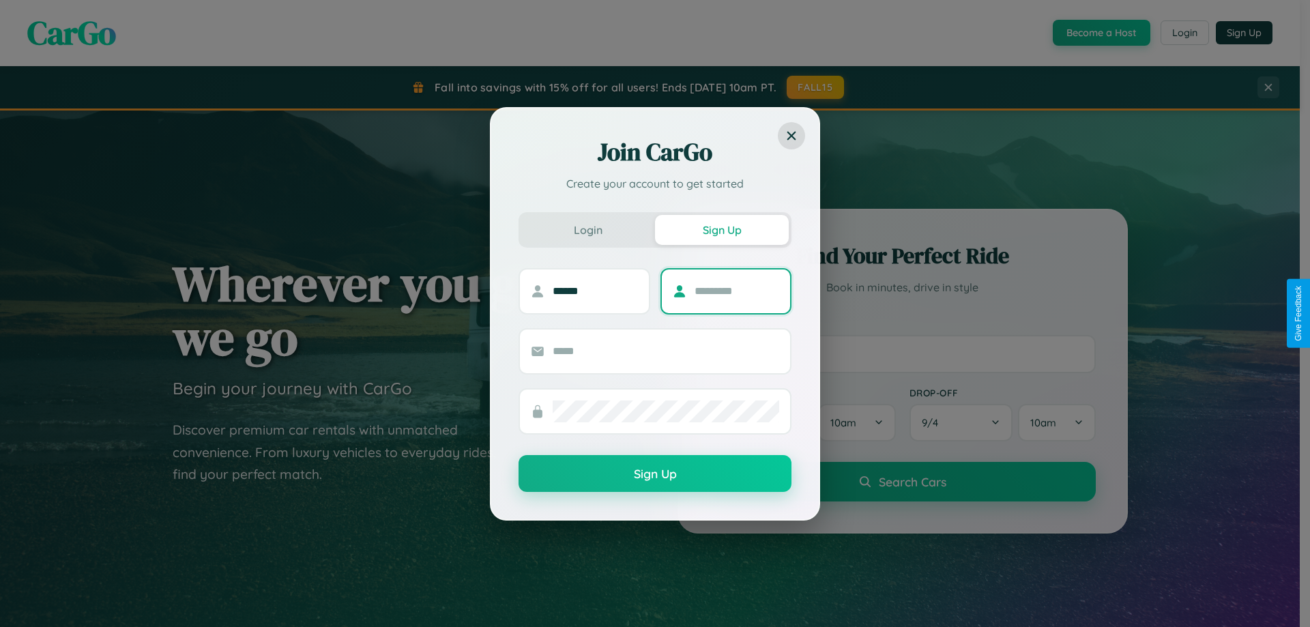 The image size is (1310, 627). I want to click on button: Login, so click(588, 230).